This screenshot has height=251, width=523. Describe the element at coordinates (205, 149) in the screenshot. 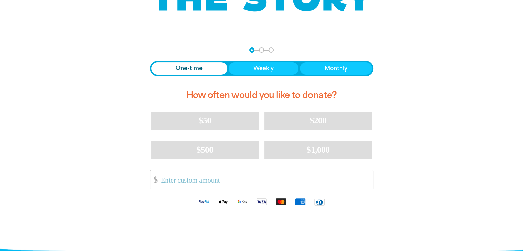

I see `span: $500` at that location.